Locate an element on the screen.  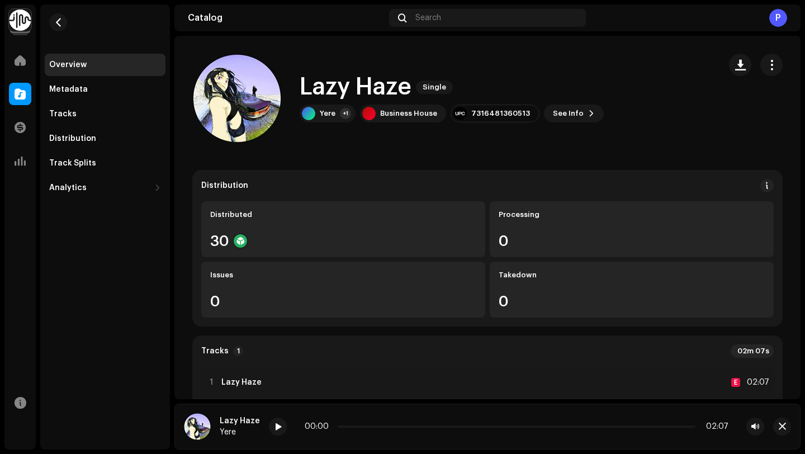
div: Metadata is located at coordinates (68, 89).